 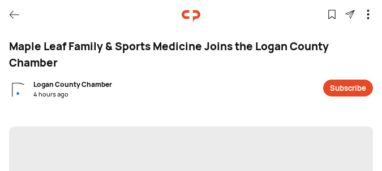 I want to click on img: resizeImage, so click(x=19, y=95).